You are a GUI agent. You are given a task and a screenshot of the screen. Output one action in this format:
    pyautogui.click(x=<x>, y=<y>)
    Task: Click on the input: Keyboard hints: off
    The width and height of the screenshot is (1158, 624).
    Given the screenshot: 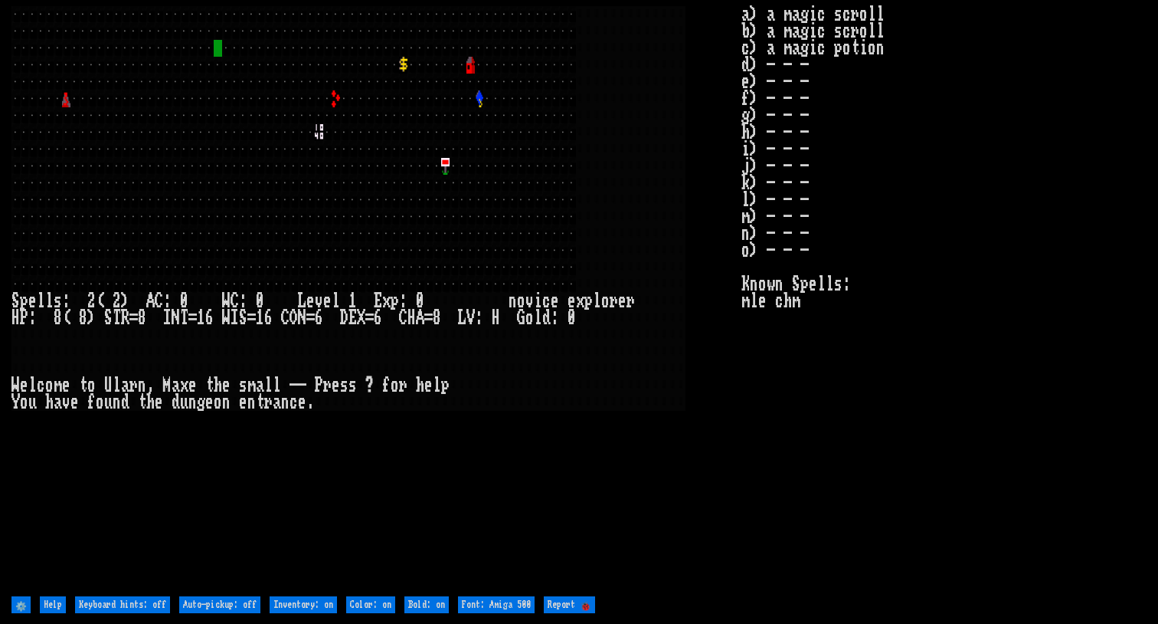 What is the action you would take?
    pyautogui.click(x=123, y=604)
    